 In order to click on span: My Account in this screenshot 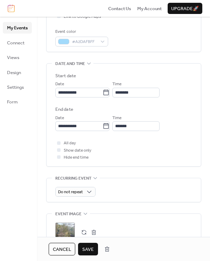, I will do `click(149, 9)`.